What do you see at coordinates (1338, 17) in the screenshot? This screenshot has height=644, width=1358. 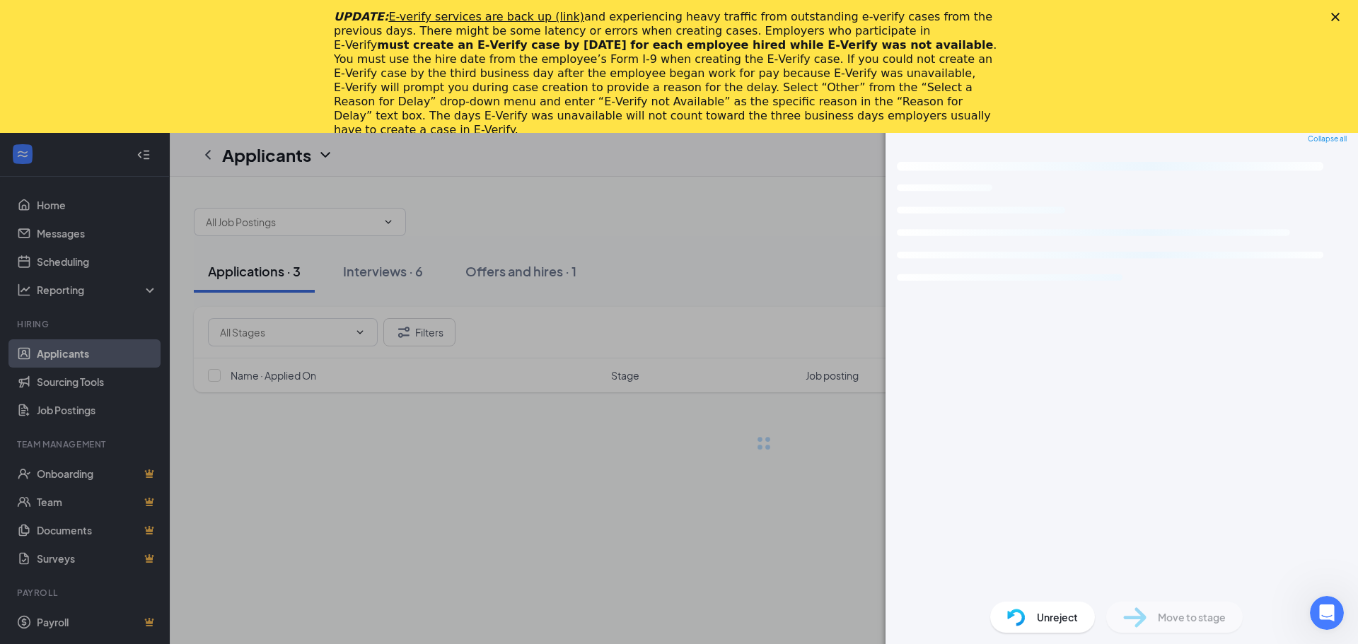 I see `div: Close` at bounding box center [1338, 17].